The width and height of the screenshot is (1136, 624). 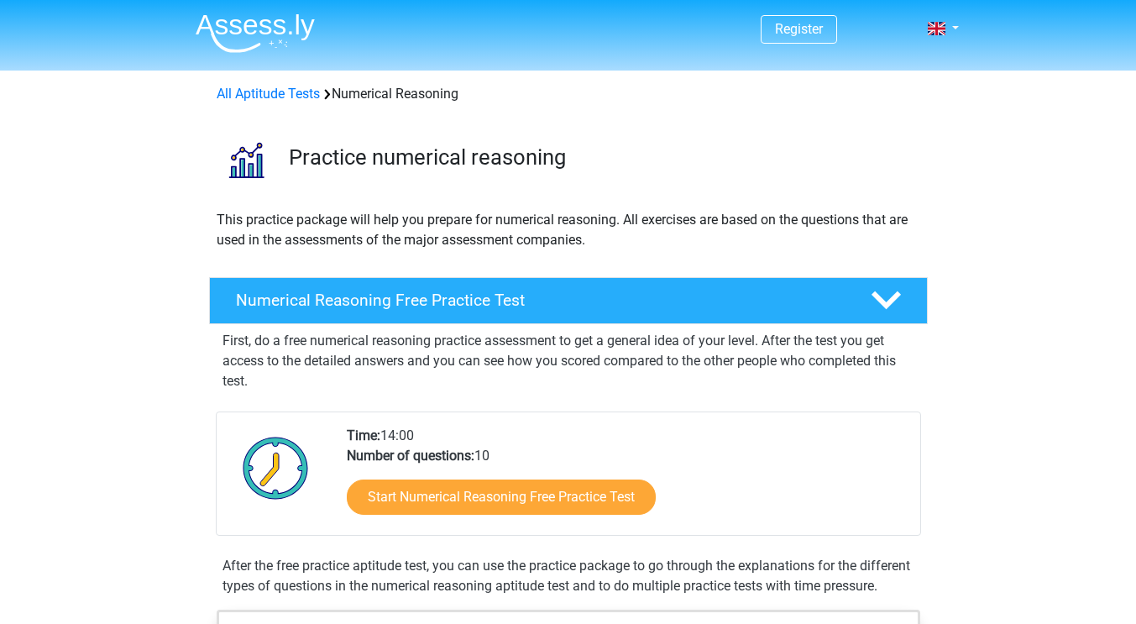 I want to click on img: Clock, so click(x=275, y=468).